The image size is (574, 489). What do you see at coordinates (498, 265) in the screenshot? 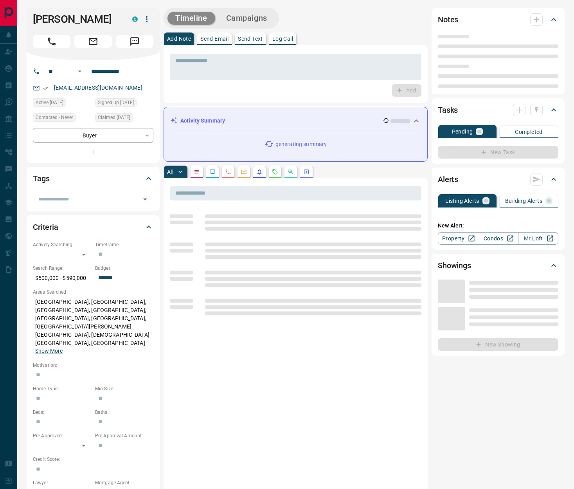
I see `div: Showings` at bounding box center [498, 265].